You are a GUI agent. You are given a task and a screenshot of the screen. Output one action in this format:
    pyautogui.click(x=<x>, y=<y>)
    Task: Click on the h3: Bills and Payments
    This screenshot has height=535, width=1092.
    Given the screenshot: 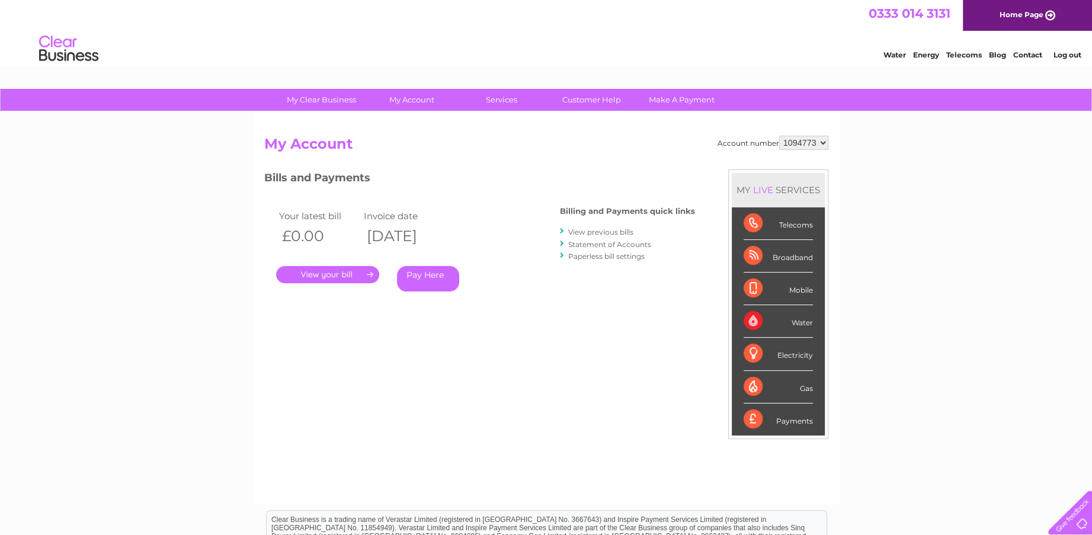 What is the action you would take?
    pyautogui.click(x=479, y=179)
    